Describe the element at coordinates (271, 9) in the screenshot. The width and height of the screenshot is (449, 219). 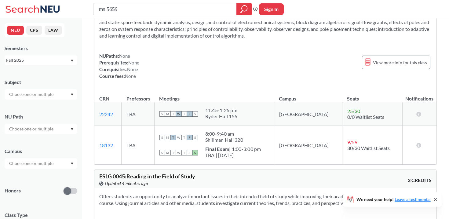
I see `button: Sign In` at that location.